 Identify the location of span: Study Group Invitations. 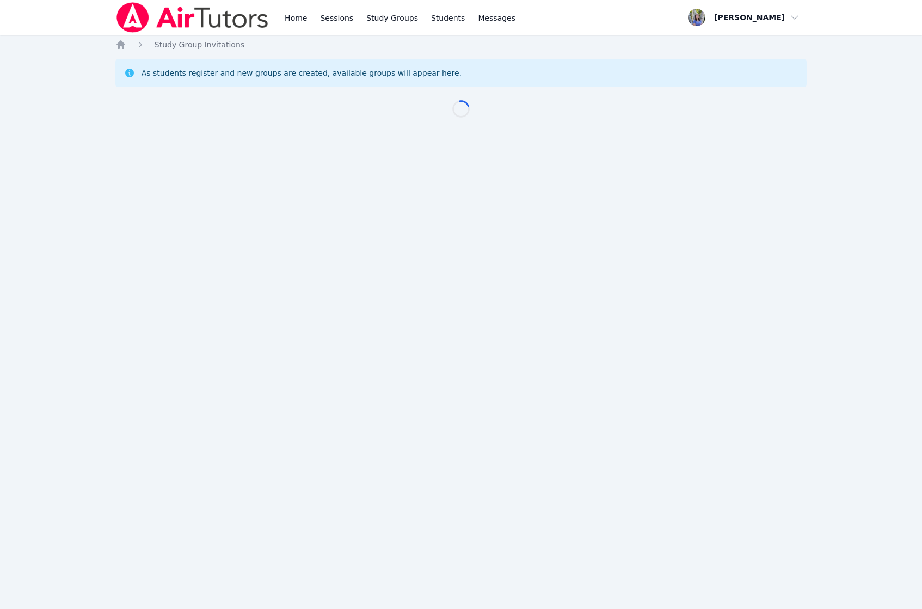
(199, 45).